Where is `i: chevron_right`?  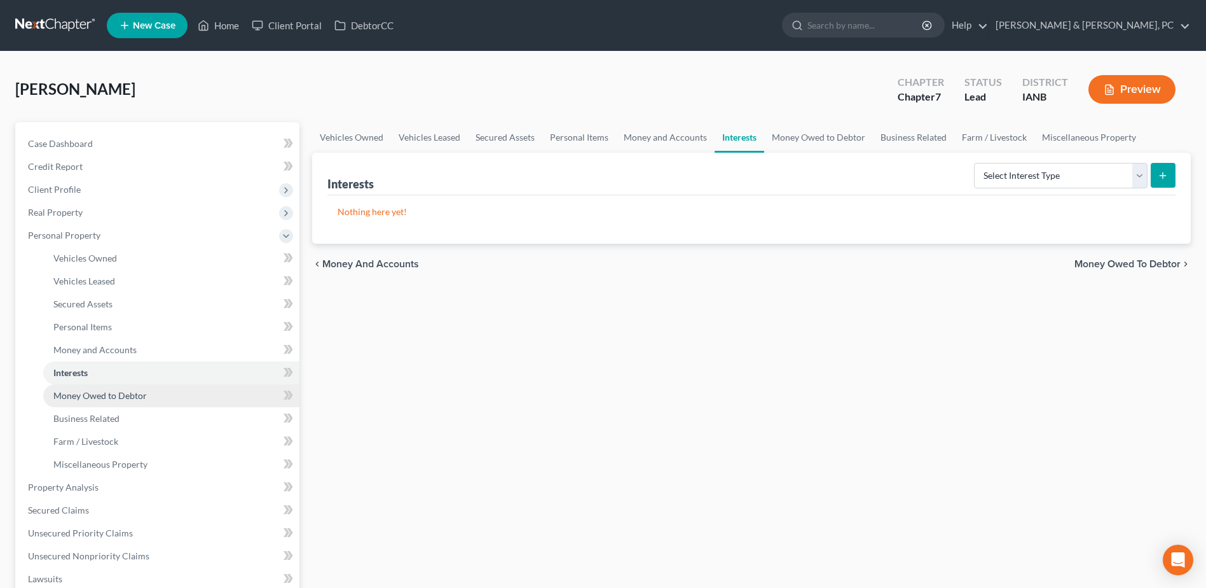 i: chevron_right is located at coordinates (1186, 264).